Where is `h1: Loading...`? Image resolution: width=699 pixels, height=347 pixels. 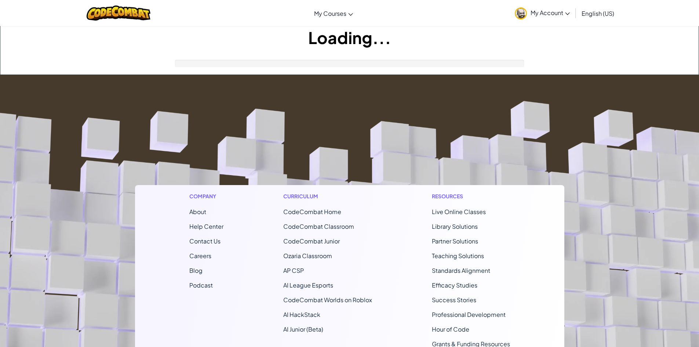 h1: Loading... is located at coordinates (349, 37).